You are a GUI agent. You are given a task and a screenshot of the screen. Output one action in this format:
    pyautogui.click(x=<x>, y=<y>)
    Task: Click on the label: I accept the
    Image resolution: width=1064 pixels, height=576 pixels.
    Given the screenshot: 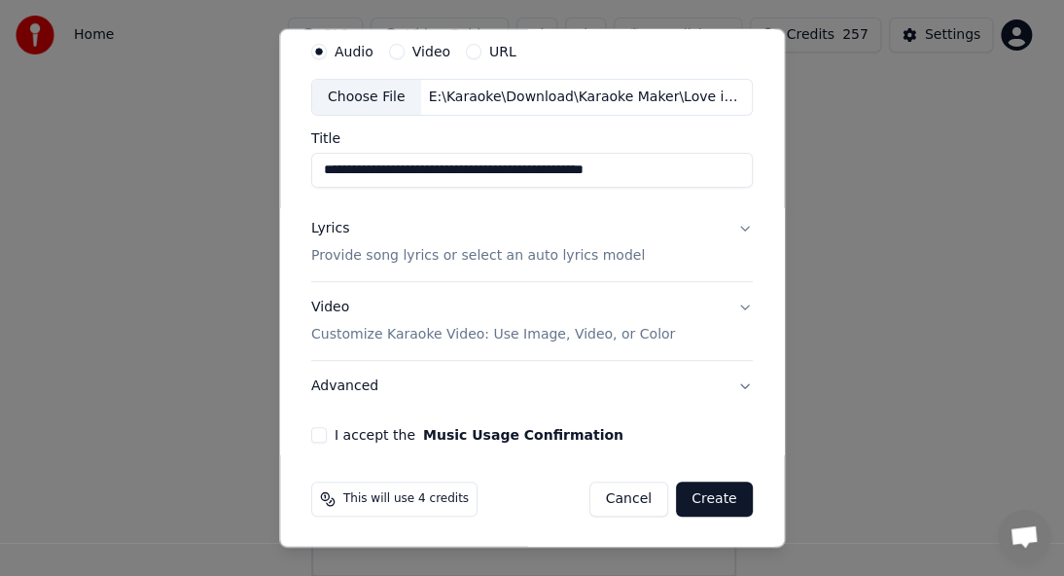 What is the action you would take?
    pyautogui.click(x=479, y=435)
    